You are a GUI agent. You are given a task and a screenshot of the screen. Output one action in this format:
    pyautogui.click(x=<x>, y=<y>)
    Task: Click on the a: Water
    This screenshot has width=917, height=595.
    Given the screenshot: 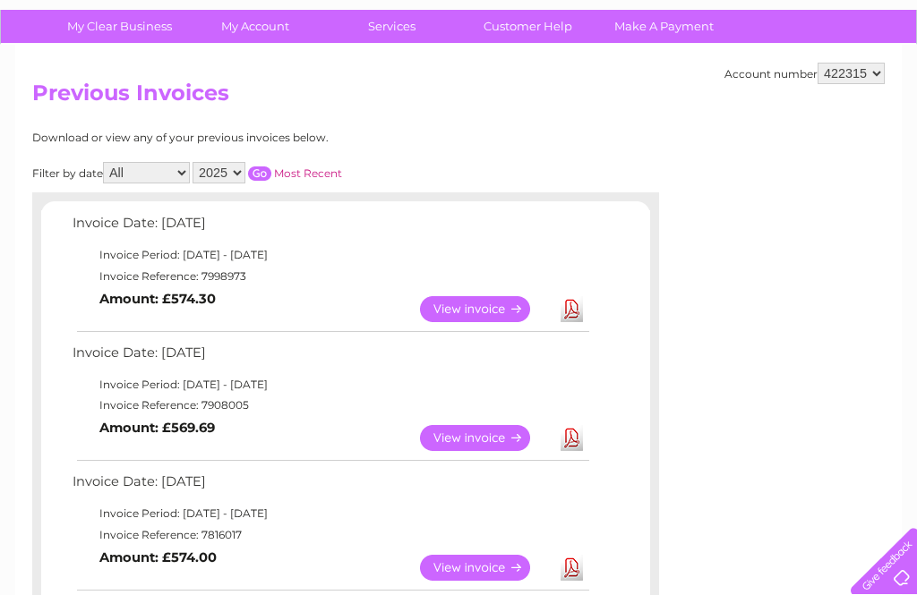 What is the action you would take?
    pyautogui.click(x=619, y=82)
    